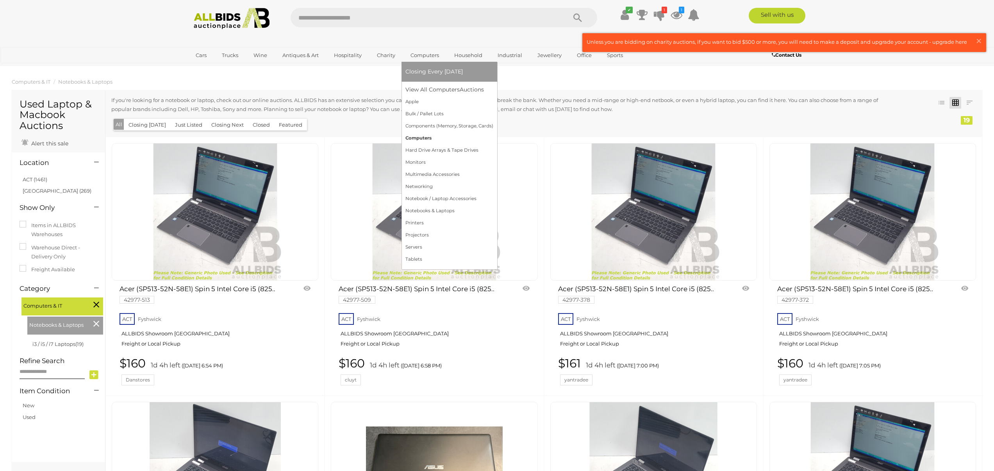 The height and width of the screenshot is (471, 994). Describe the element at coordinates (51, 207) in the screenshot. I see `h4: Show Only` at that location.